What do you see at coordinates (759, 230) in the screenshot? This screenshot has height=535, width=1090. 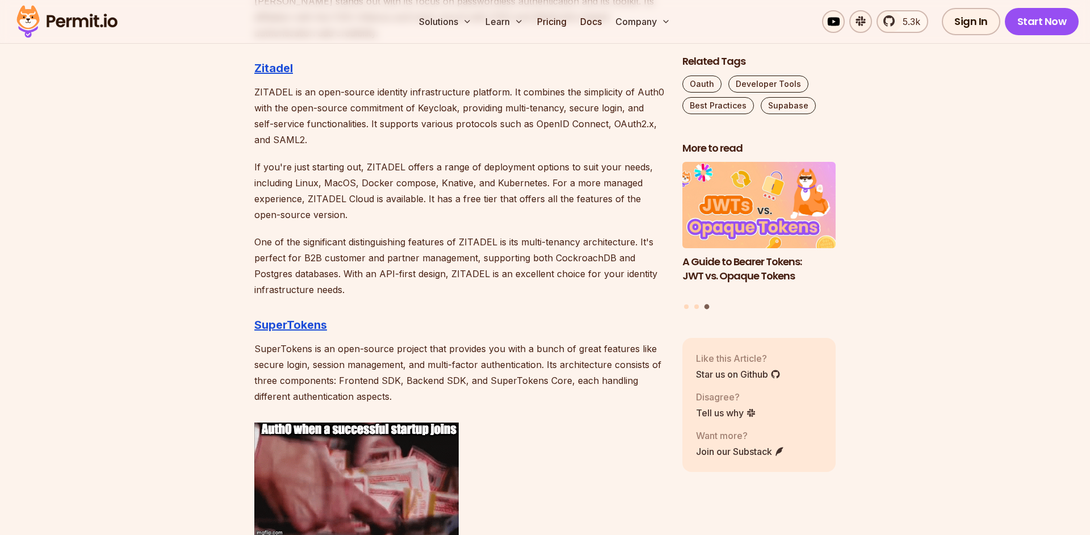 I see `li: 3 of 3` at bounding box center [759, 230].